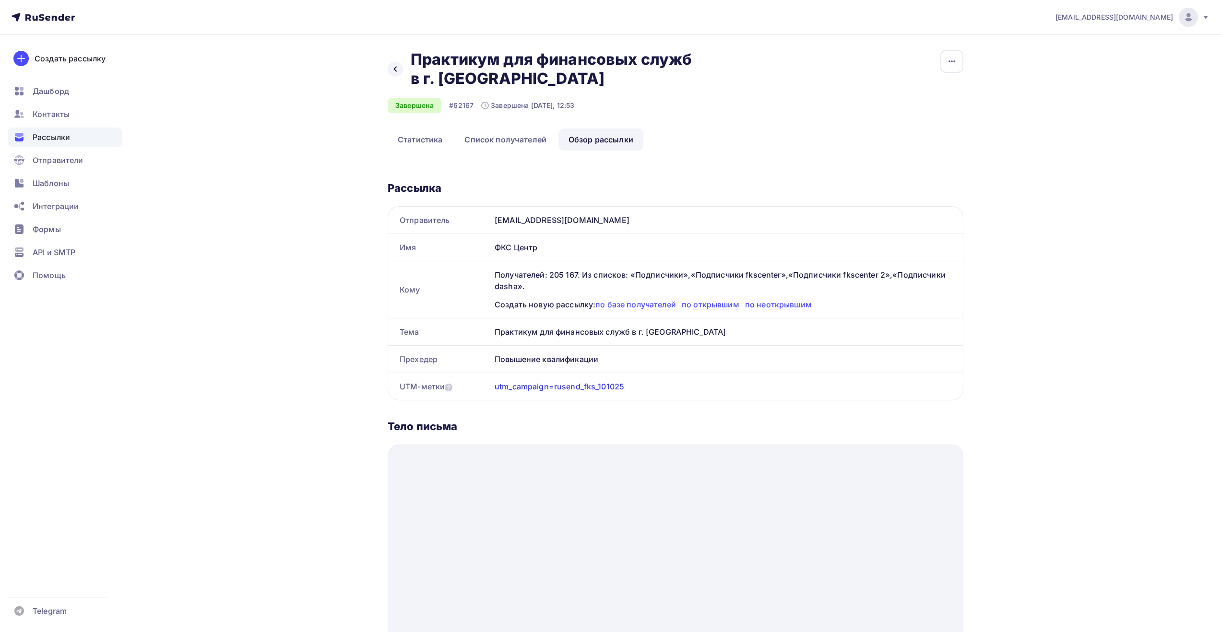 Image resolution: width=1221 pixels, height=632 pixels. I want to click on a: Статистика, so click(420, 140).